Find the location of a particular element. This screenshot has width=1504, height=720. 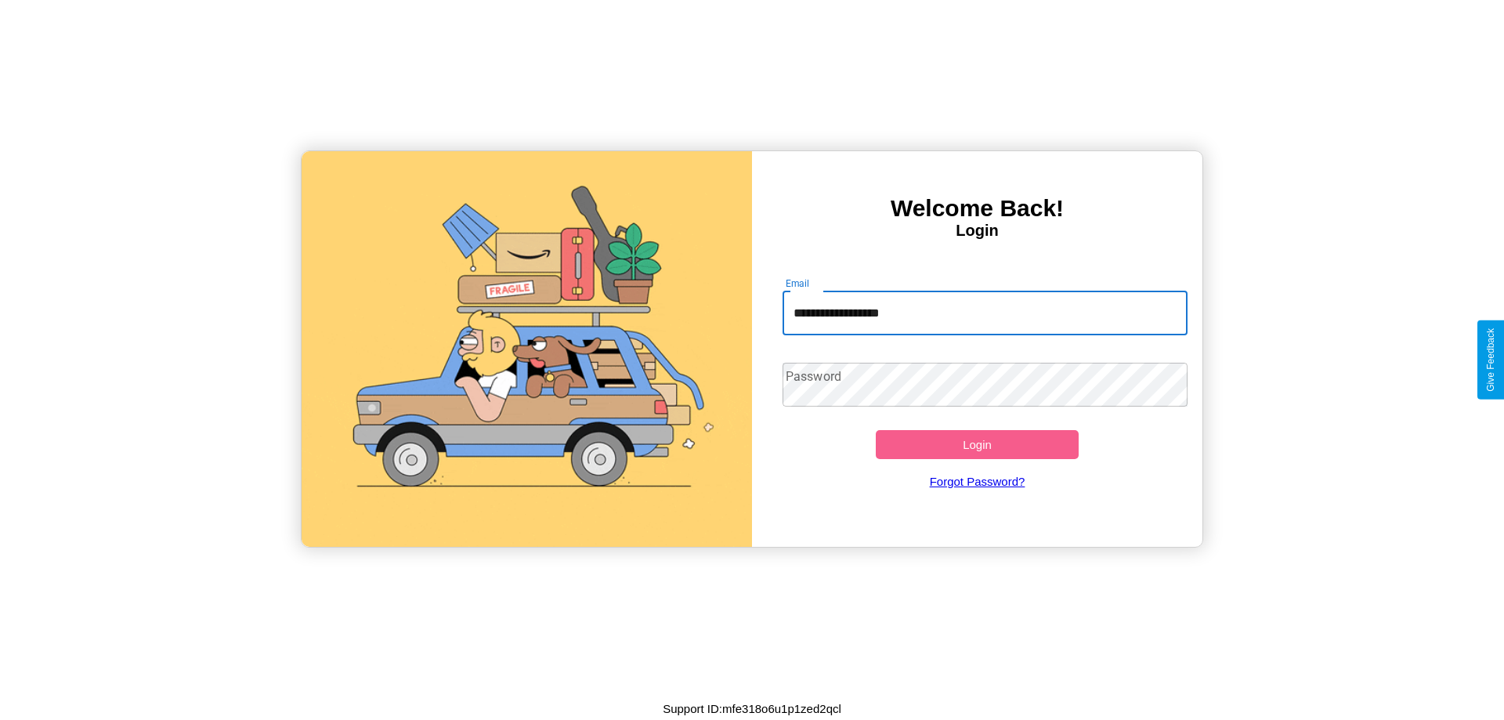

img: gif is located at coordinates (526, 348).